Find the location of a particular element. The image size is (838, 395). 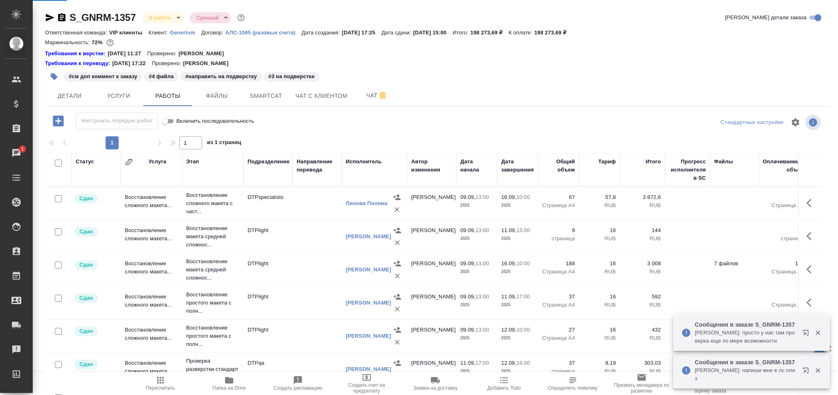

p: АЛС-1065 (разовые счета) is located at coordinates (263, 32).